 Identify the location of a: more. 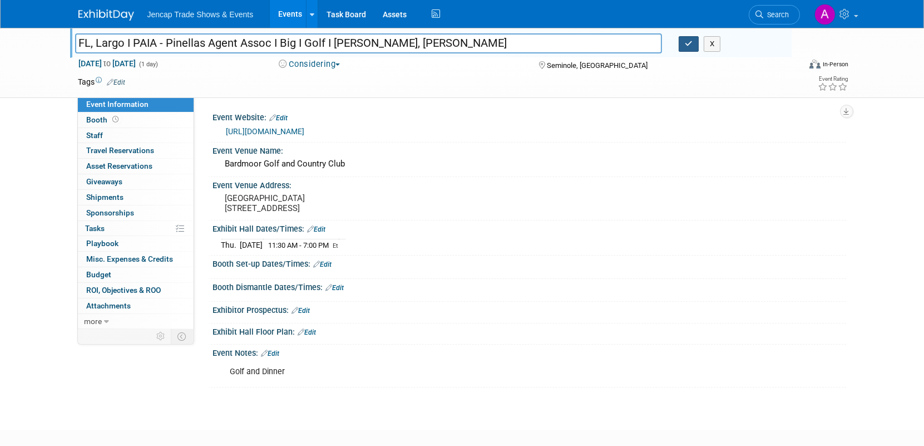
(136, 321).